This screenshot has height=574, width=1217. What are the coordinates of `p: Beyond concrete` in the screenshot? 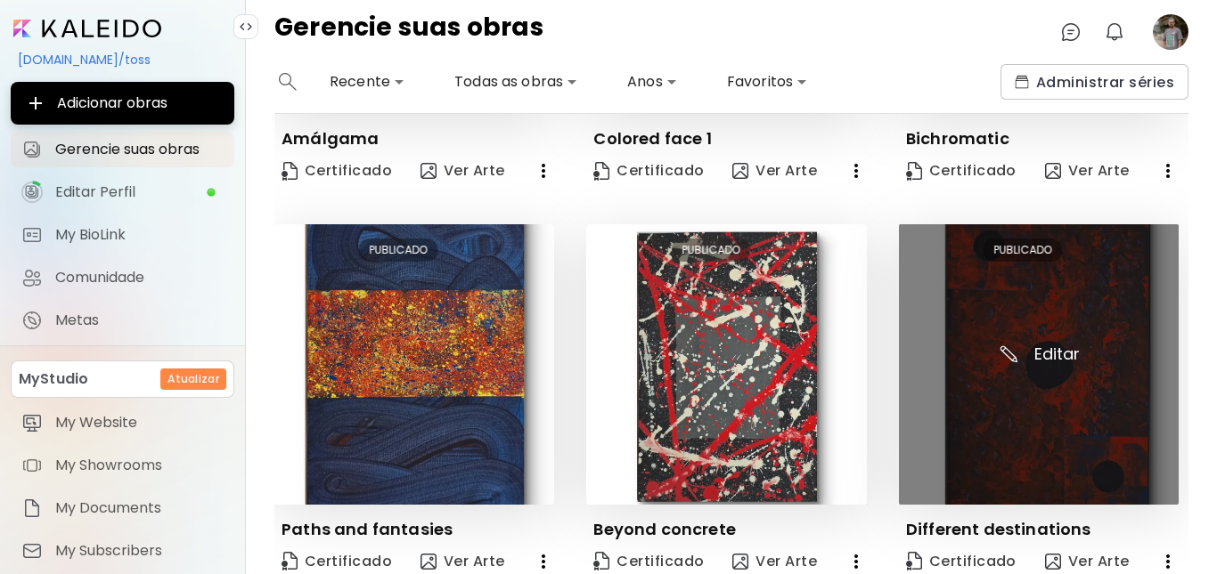 It's located at (664, 530).